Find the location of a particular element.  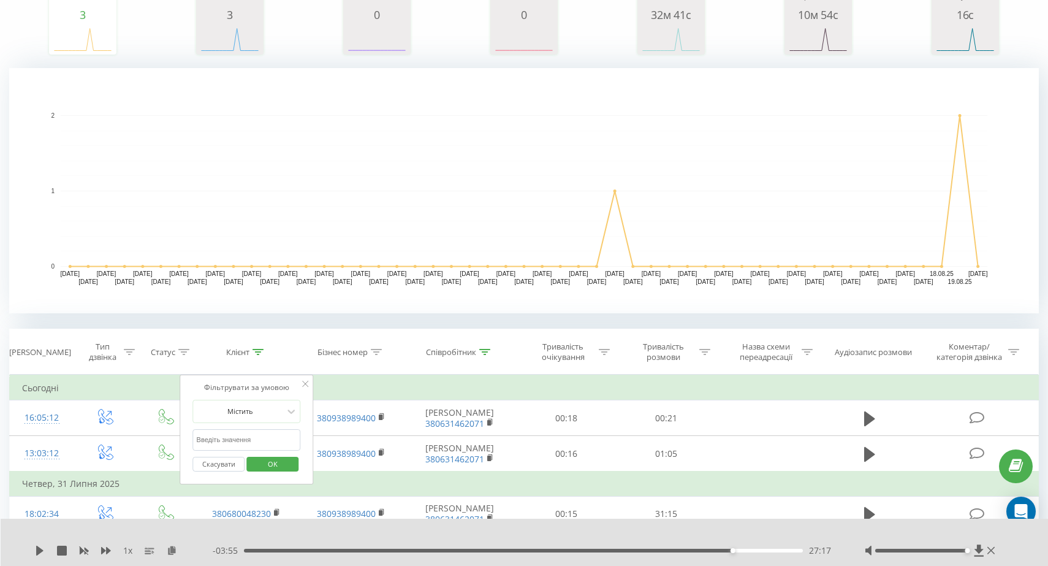

td: Сьогодні is located at coordinates (524, 388).